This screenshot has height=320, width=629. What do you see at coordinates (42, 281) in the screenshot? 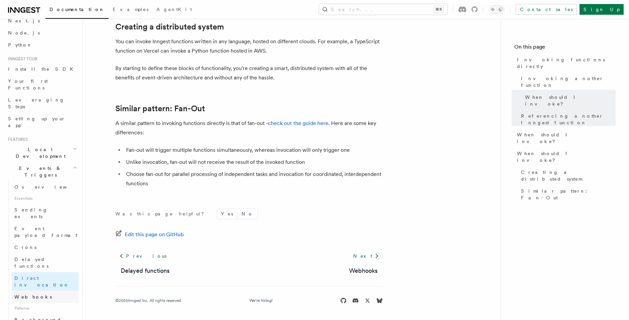
I see `span: Direct invocation` at bounding box center [42, 281].